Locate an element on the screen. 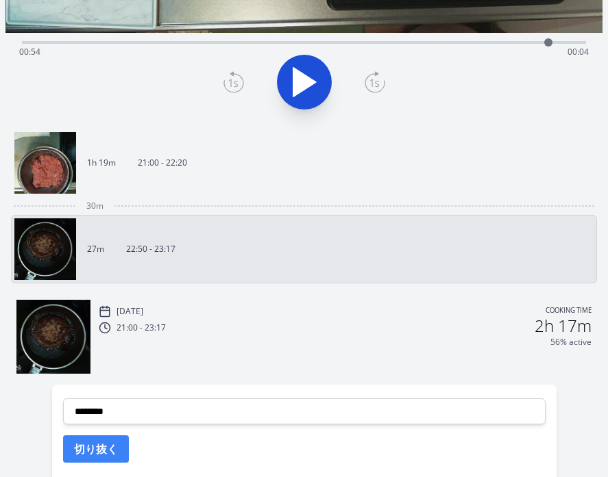 The width and height of the screenshot is (608, 477). p: 22:50 - 23:17 is located at coordinates (151, 249).